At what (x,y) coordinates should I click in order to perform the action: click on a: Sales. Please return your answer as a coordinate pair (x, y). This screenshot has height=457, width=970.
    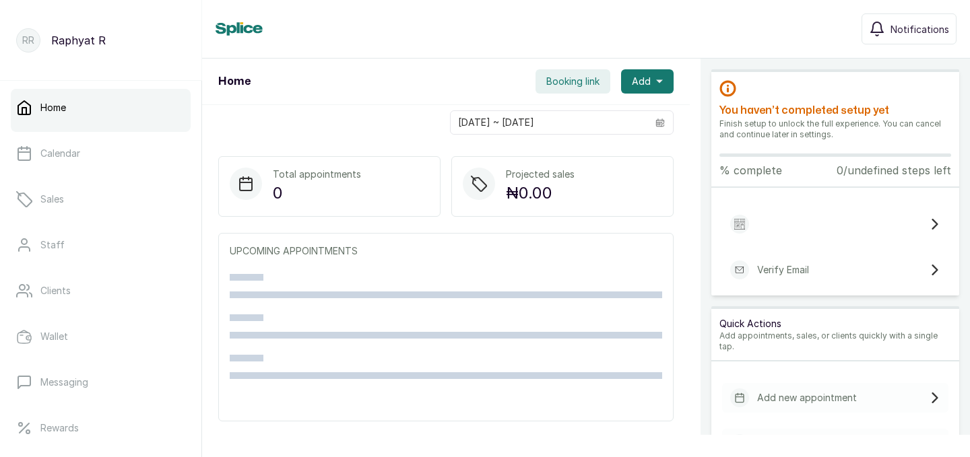
    Looking at the image, I should click on (100, 199).